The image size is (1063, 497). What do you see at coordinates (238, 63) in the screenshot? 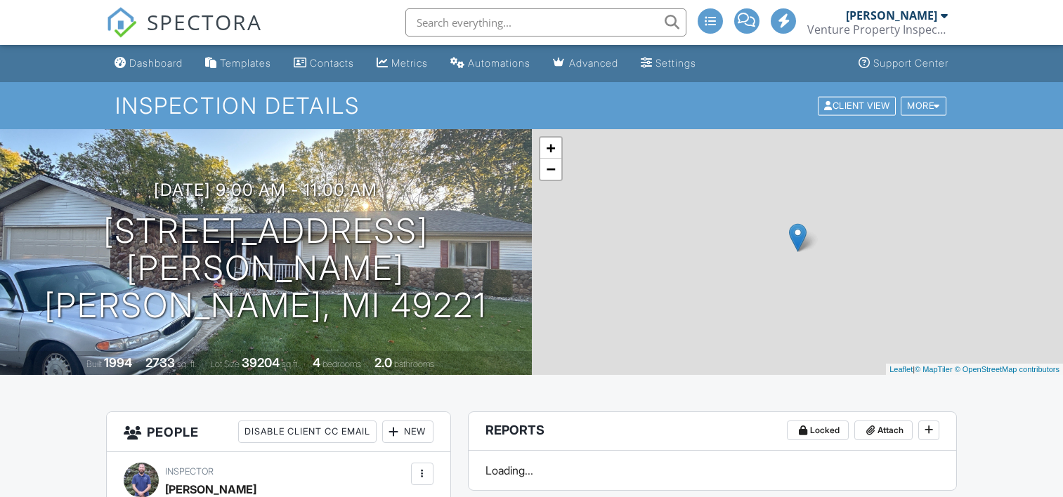
I see `a: Templates` at bounding box center [238, 63].